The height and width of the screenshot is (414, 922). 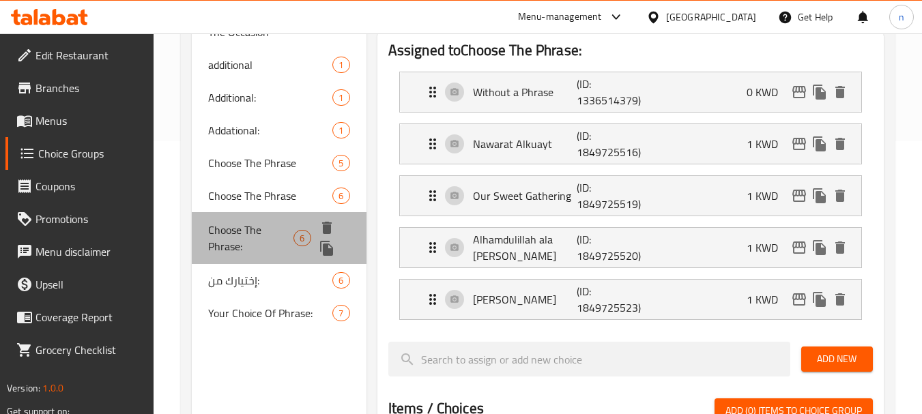 I want to click on div: Menu-management, so click(x=559, y=17).